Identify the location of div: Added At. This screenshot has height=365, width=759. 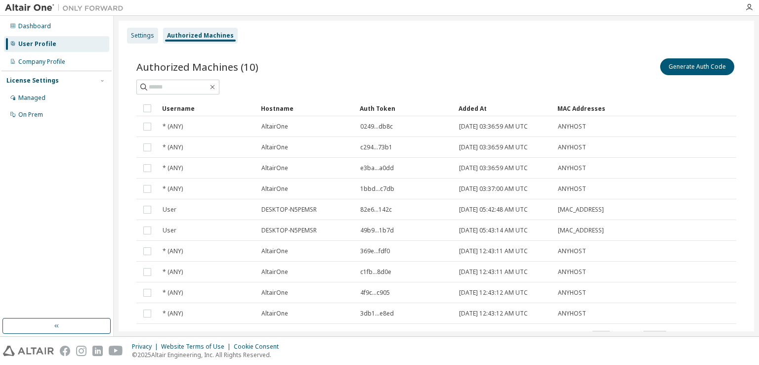
(504, 108).